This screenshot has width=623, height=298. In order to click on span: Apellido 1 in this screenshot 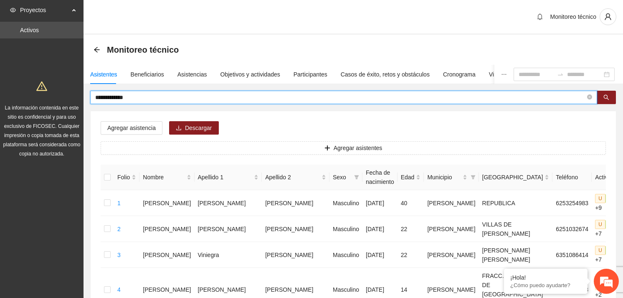, I will do `click(225, 177)`.